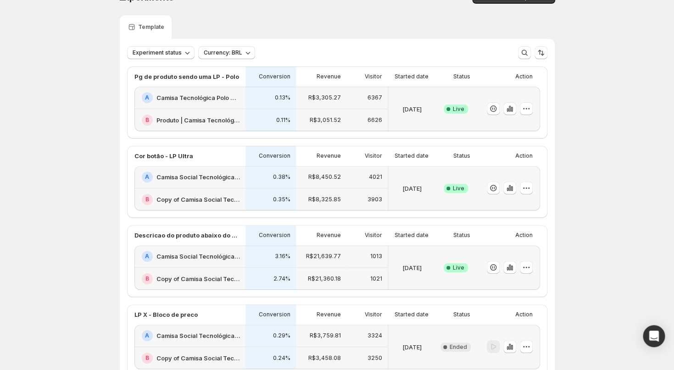 This screenshot has width=674, height=370. What do you see at coordinates (151, 27) in the screenshot?
I see `p: Template` at bounding box center [151, 27].